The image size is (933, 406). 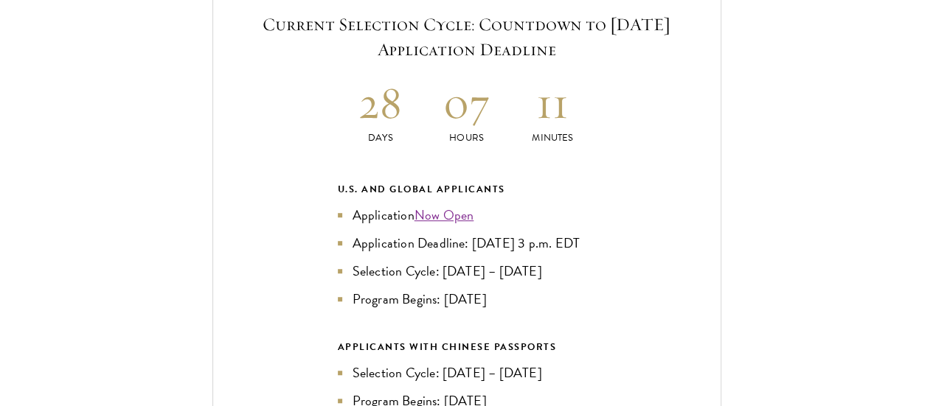 What do you see at coordinates (380, 102) in the screenshot?
I see `h2: 28` at bounding box center [380, 102].